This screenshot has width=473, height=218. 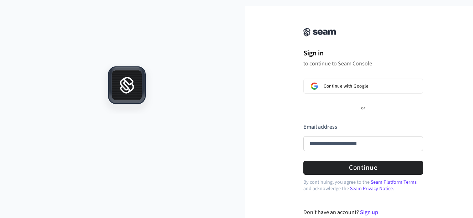 I want to click on div: Don't have an account?, so click(x=364, y=212).